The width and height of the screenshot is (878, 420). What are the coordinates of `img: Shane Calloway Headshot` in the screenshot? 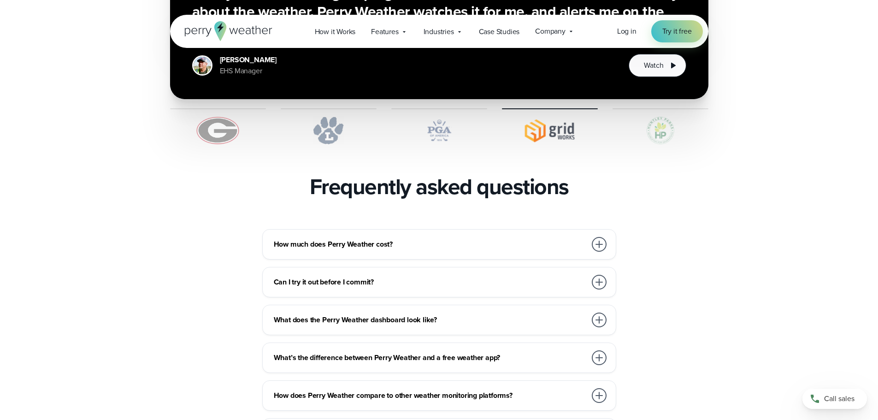 It's located at (202, 65).